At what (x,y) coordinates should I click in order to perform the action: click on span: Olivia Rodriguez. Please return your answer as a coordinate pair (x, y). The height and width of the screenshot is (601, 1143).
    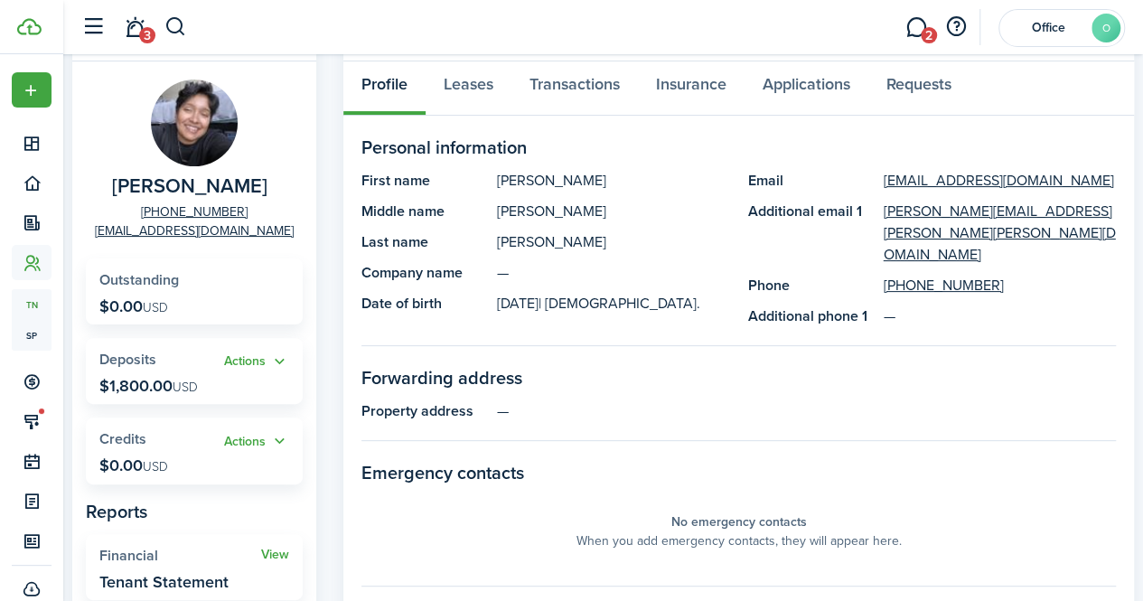
    Looking at the image, I should click on (190, 186).